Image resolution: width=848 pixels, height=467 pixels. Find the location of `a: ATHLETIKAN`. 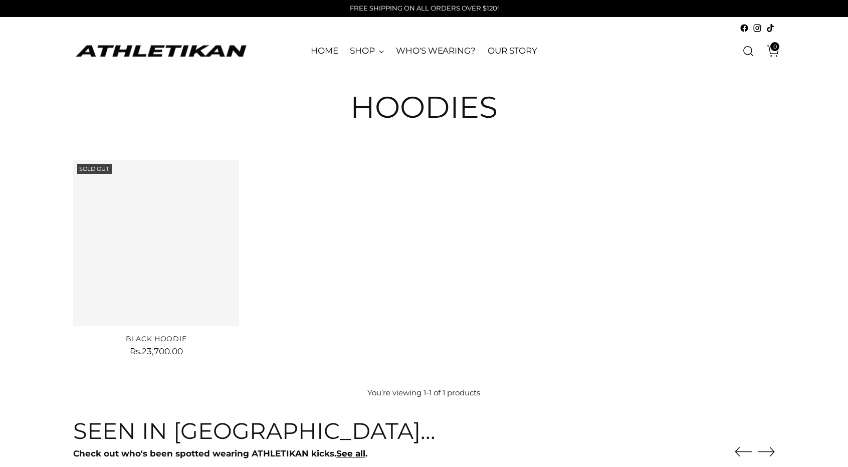

a: ATHLETIKAN is located at coordinates (161, 51).